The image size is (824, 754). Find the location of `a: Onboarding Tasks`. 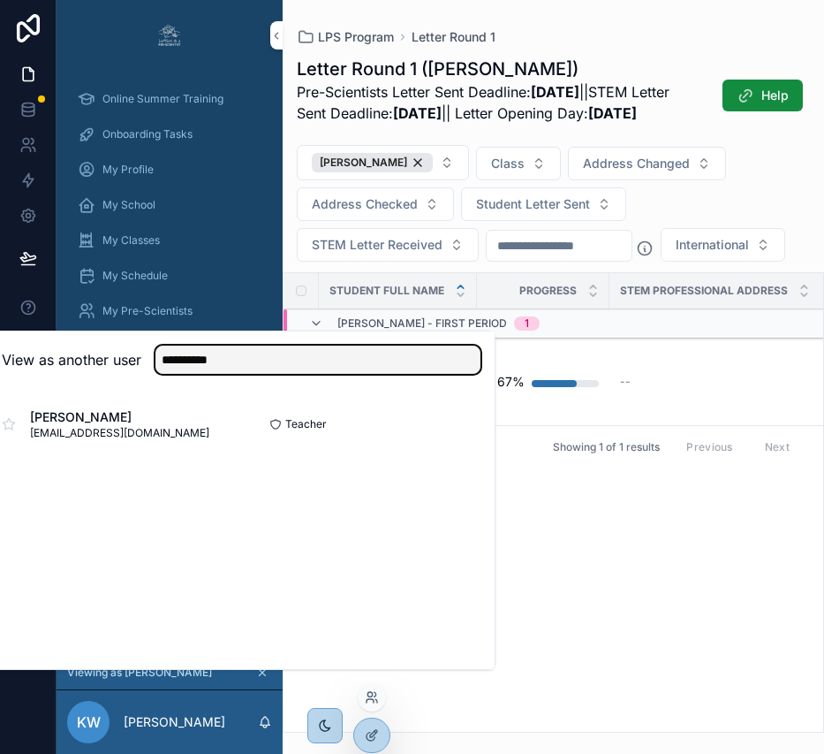

a: Onboarding Tasks is located at coordinates (170, 134).